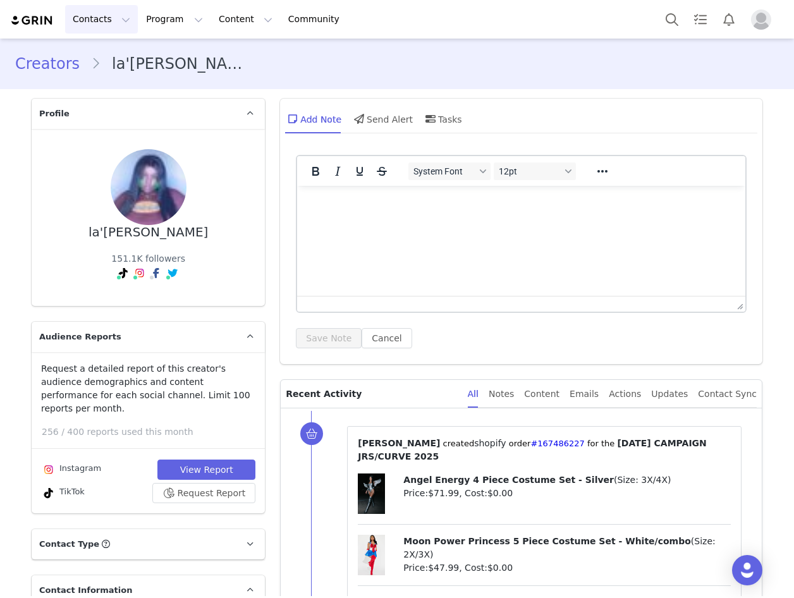 This screenshot has width=794, height=598. Describe the element at coordinates (535, 171) in the screenshot. I see `button: Font sizes` at that location.